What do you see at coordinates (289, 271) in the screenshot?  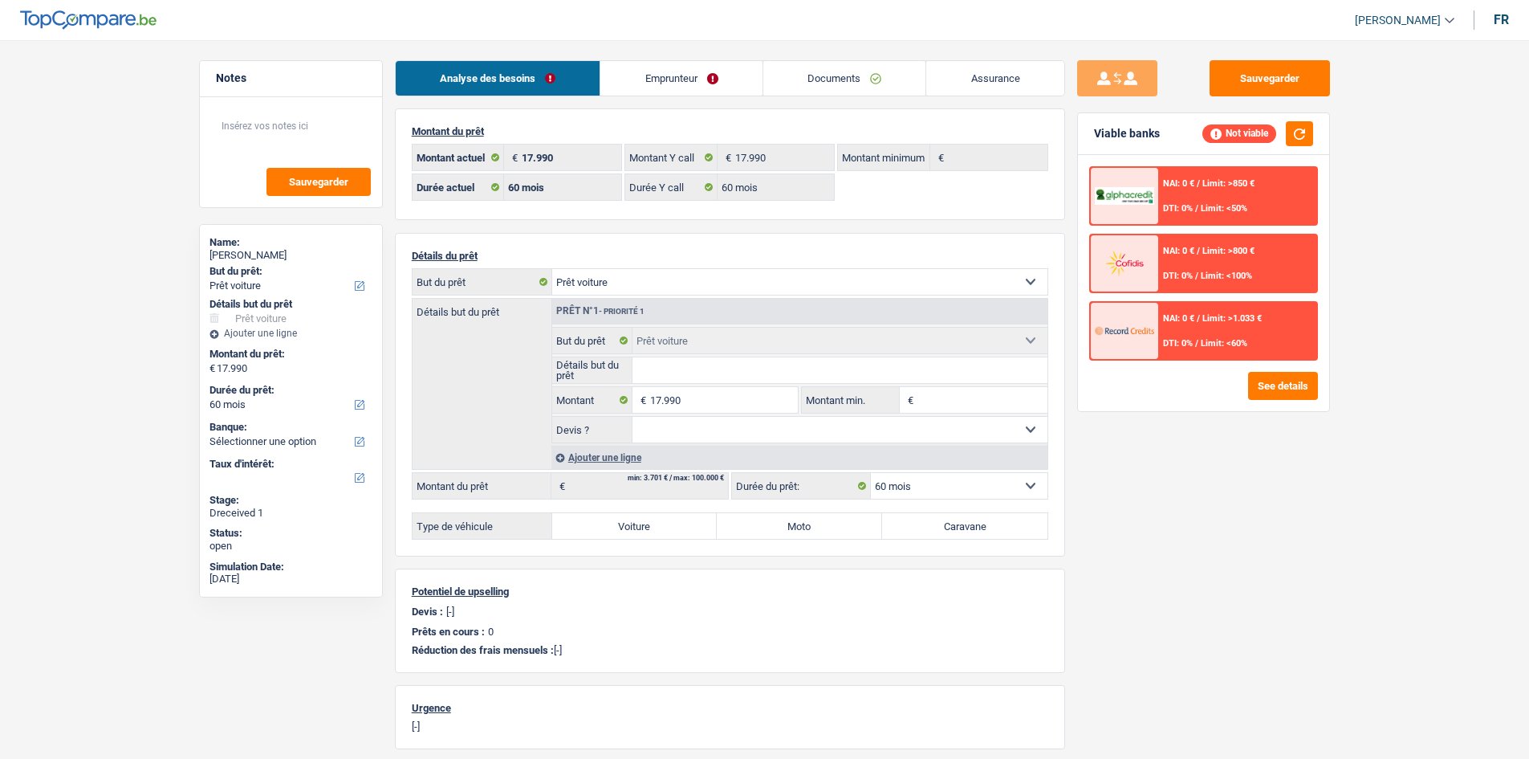 I see `label: But du prêt:` at bounding box center [289, 271].